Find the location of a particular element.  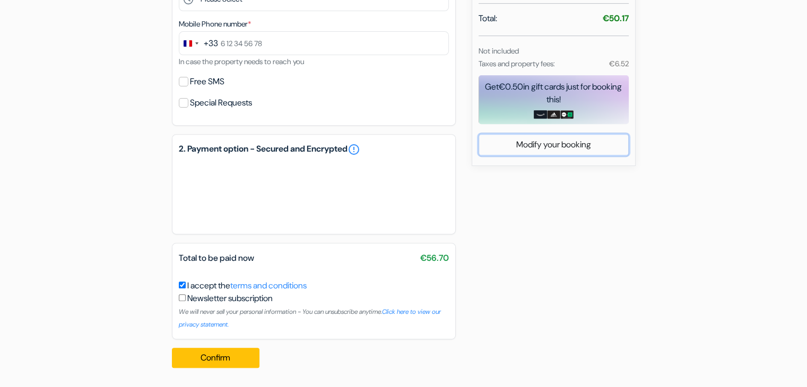

small: €6.52 is located at coordinates (618, 64).